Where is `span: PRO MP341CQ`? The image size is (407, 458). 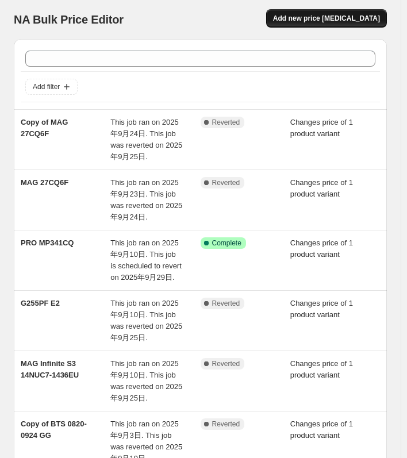 span: PRO MP341CQ is located at coordinates (47, 243).